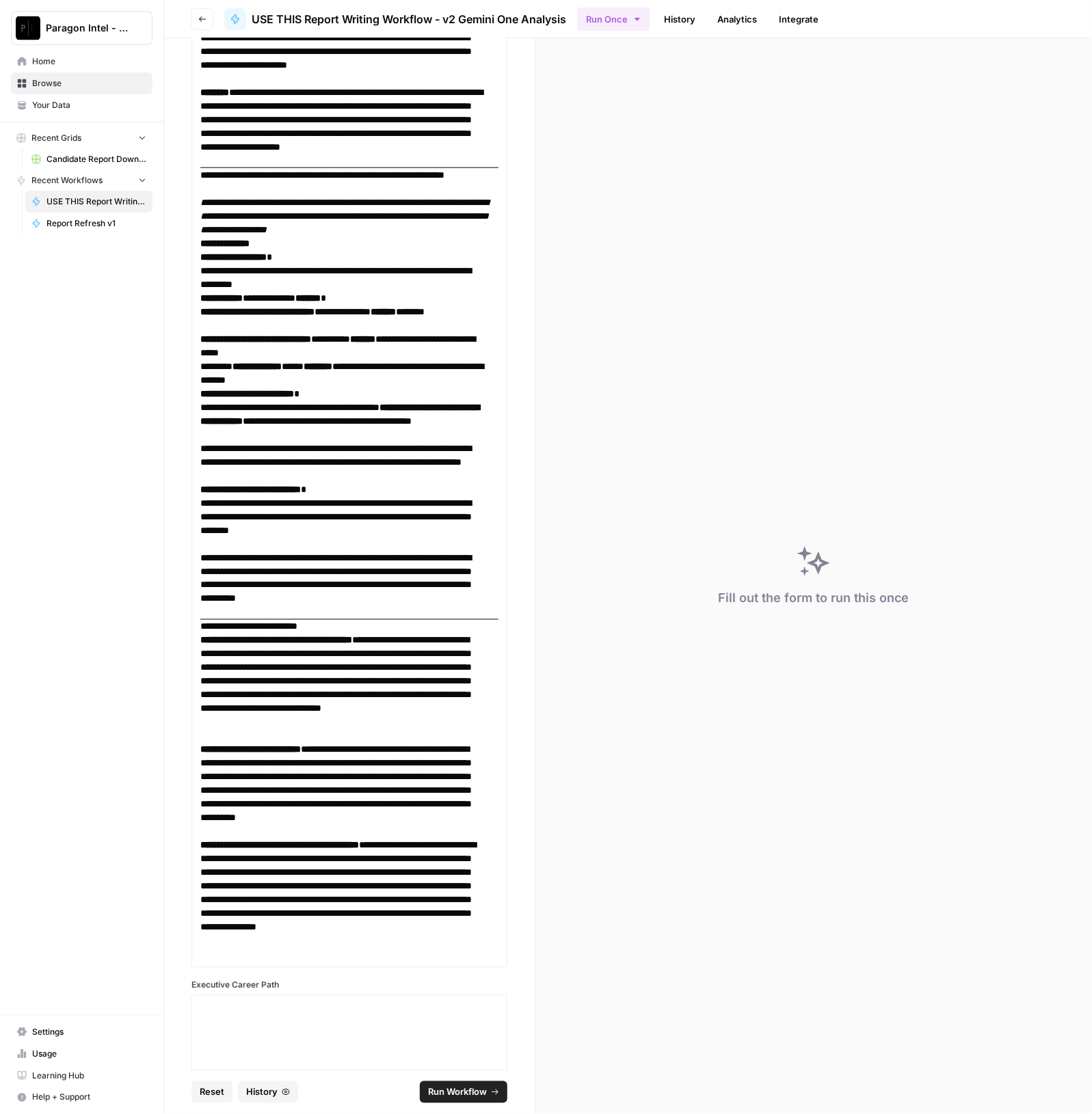 The height and width of the screenshot is (1114, 1092). I want to click on button: Recent Workflows, so click(81, 180).